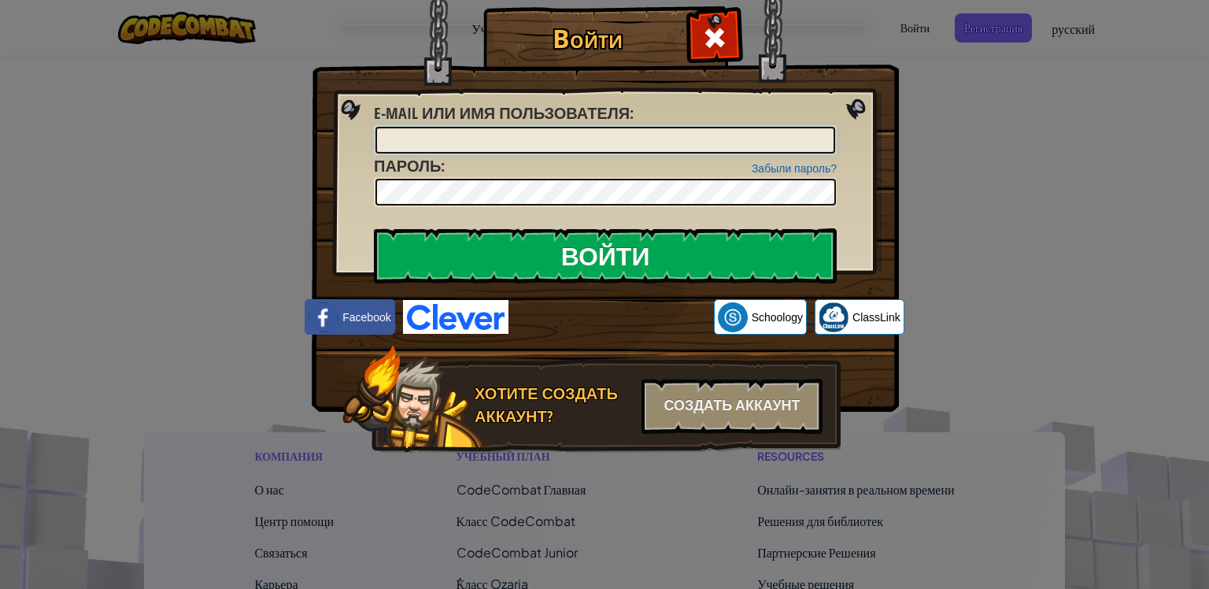  Describe the element at coordinates (733, 317) in the screenshot. I see `img: schoology.png` at that location.